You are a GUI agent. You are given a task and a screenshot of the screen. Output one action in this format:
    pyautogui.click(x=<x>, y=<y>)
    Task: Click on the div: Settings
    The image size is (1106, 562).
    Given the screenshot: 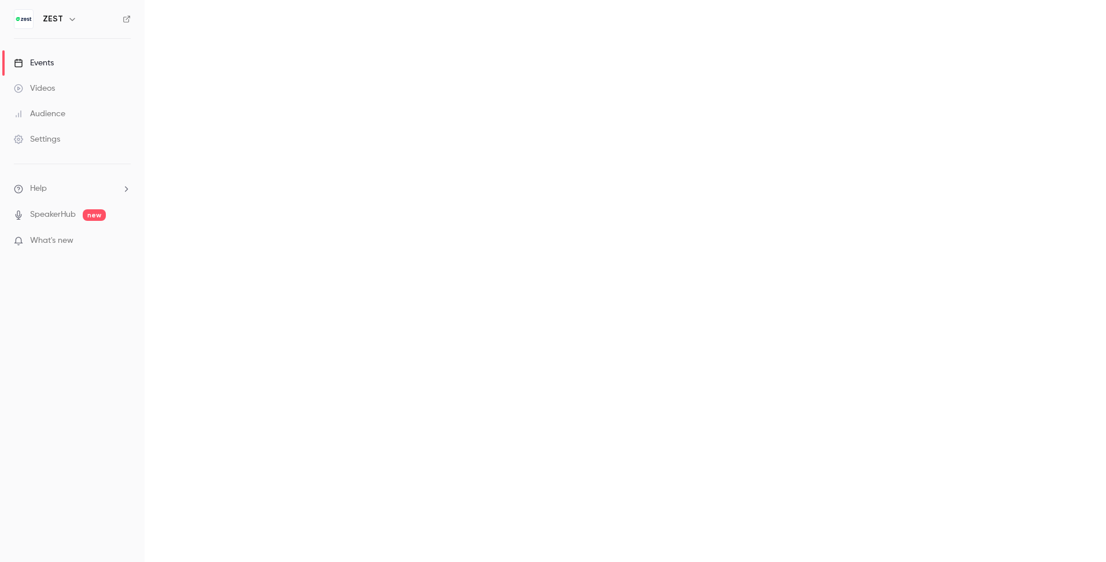 What is the action you would take?
    pyautogui.click(x=37, y=139)
    